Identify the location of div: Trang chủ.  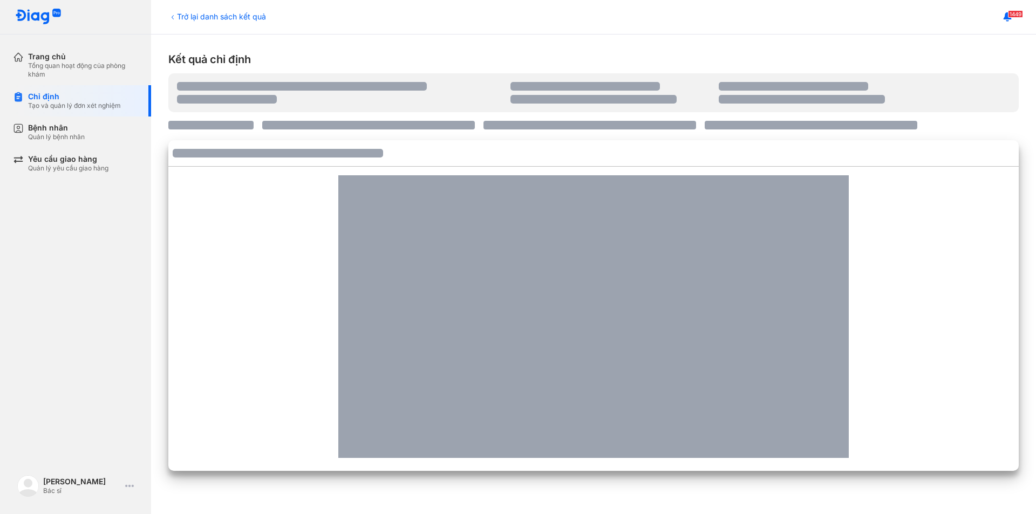
(83, 57).